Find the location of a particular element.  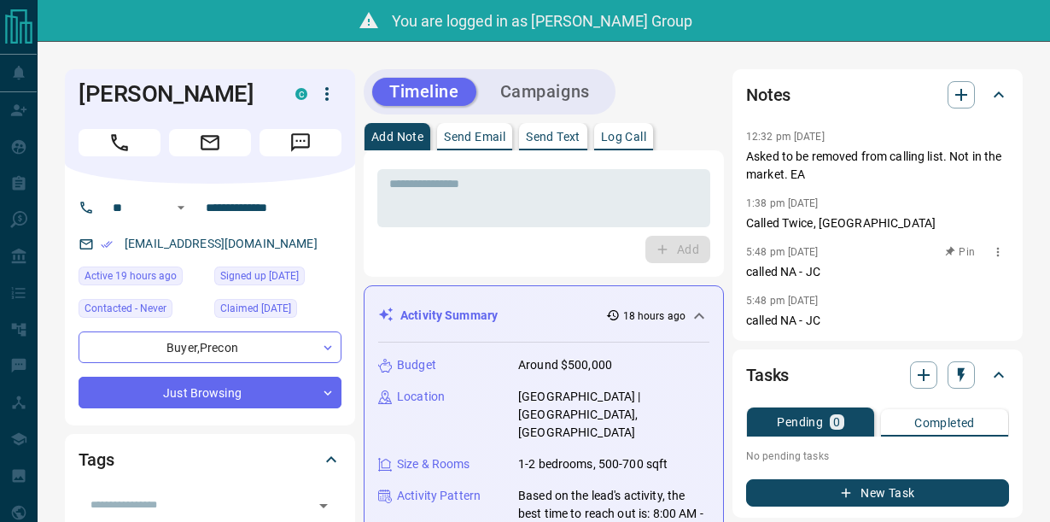

p: Activity Summary is located at coordinates (449, 315).